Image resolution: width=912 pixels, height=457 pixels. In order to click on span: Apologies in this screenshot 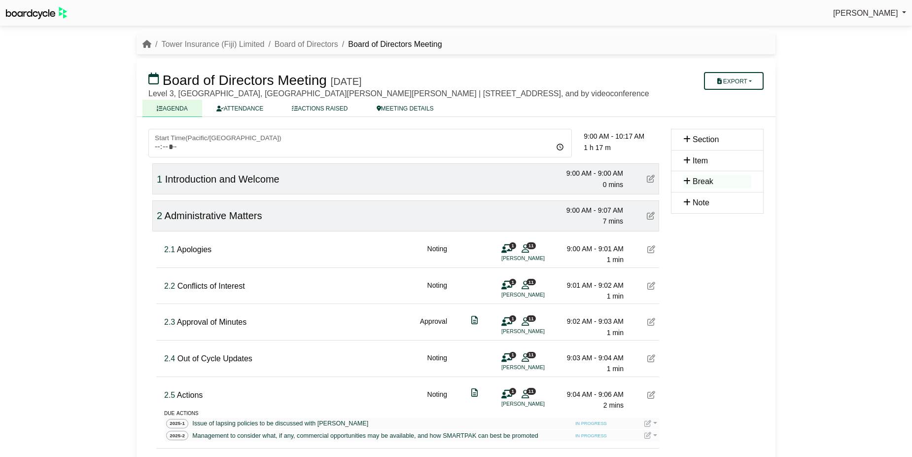, I will do `click(194, 249)`.